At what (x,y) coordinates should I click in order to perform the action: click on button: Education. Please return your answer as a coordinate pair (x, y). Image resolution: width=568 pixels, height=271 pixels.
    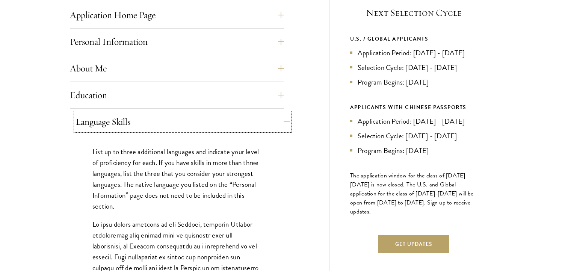
    Looking at the image, I should click on (177, 95).